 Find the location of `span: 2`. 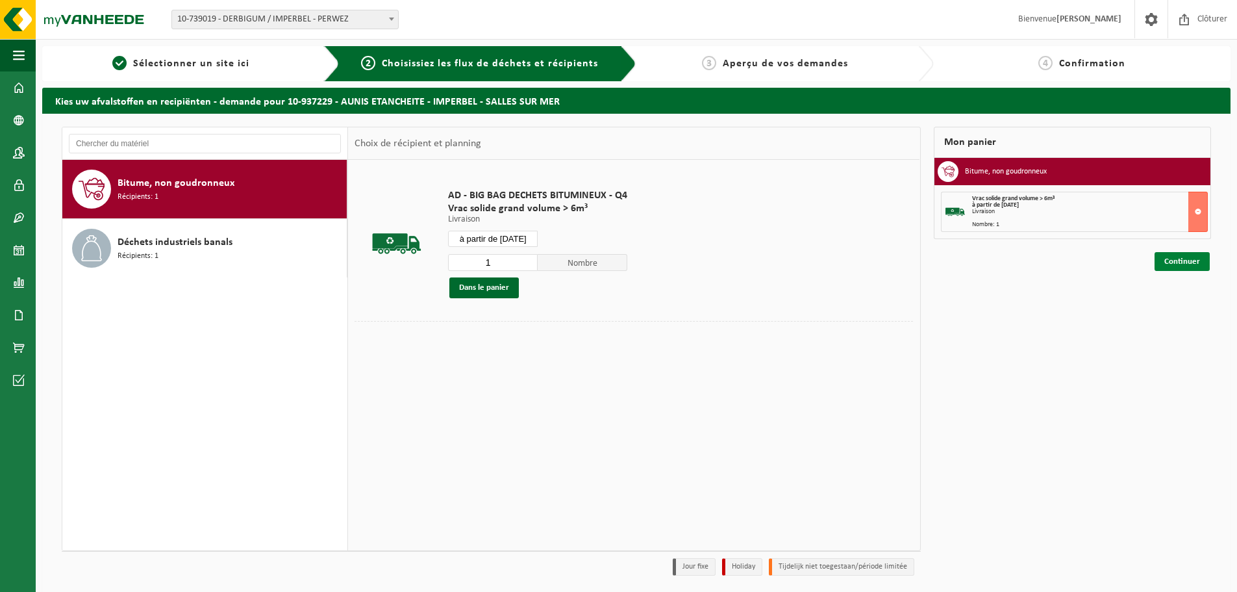

span: 2 is located at coordinates (368, 63).